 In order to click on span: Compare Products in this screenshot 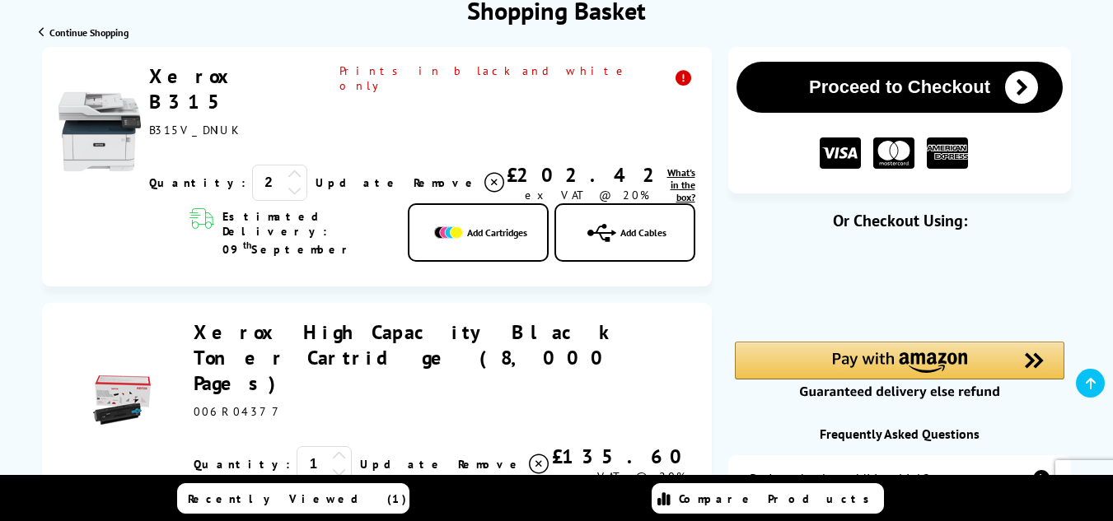, I will do `click(778, 499)`.